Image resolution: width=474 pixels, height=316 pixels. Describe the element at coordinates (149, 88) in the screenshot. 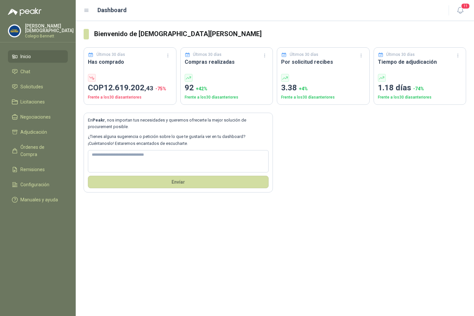

I see `span: ,43` at that location.